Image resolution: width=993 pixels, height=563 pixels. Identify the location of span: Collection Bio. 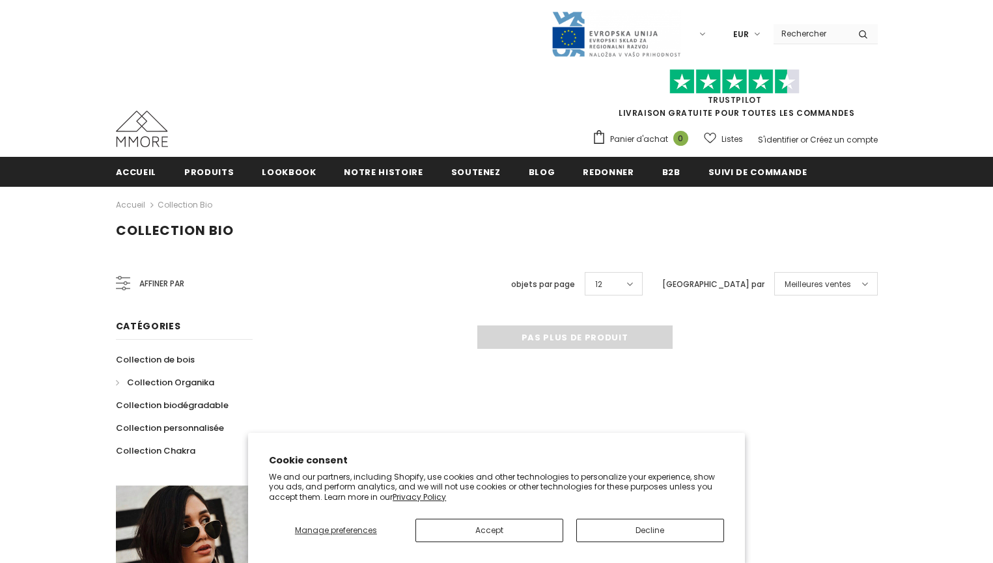
(174, 230).